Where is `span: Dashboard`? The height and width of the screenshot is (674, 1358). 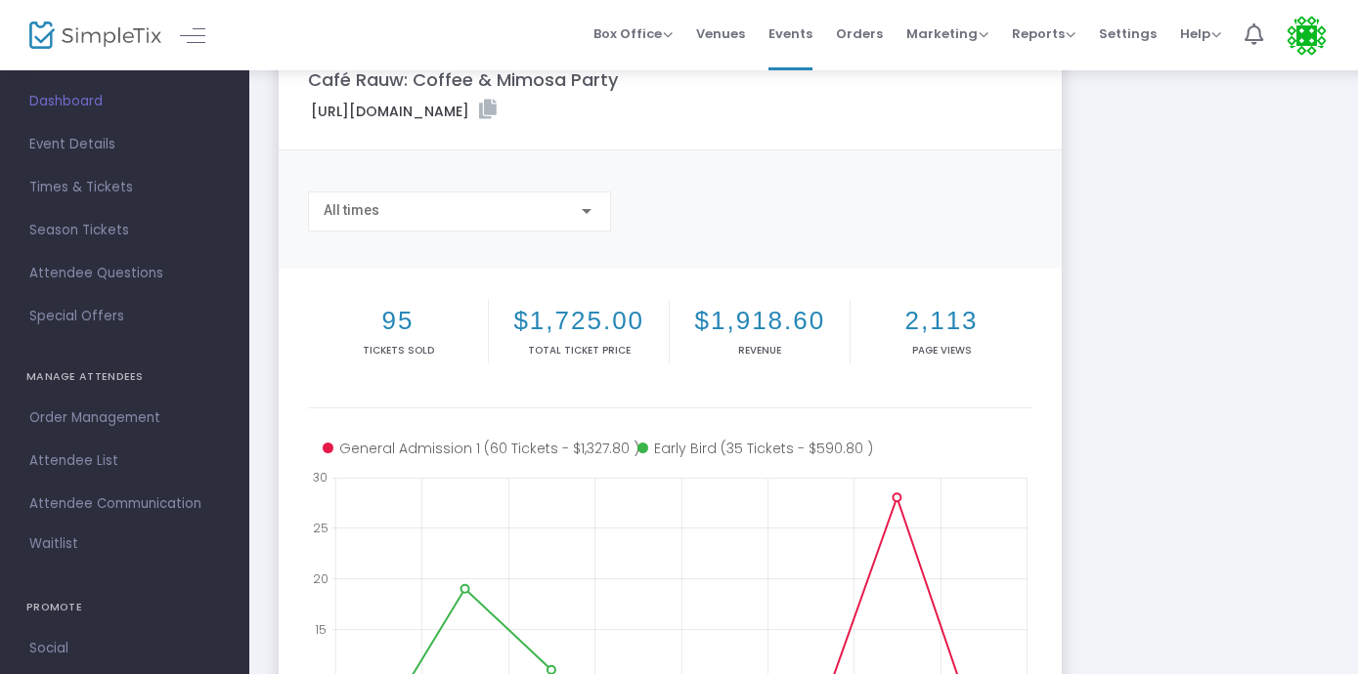 span: Dashboard is located at coordinates (124, 102).